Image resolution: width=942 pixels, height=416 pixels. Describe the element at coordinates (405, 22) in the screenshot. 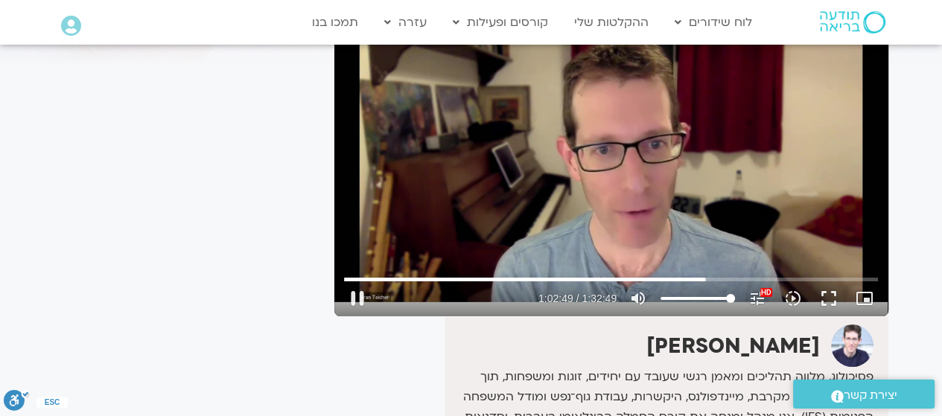

I see `a: עזרה` at that location.